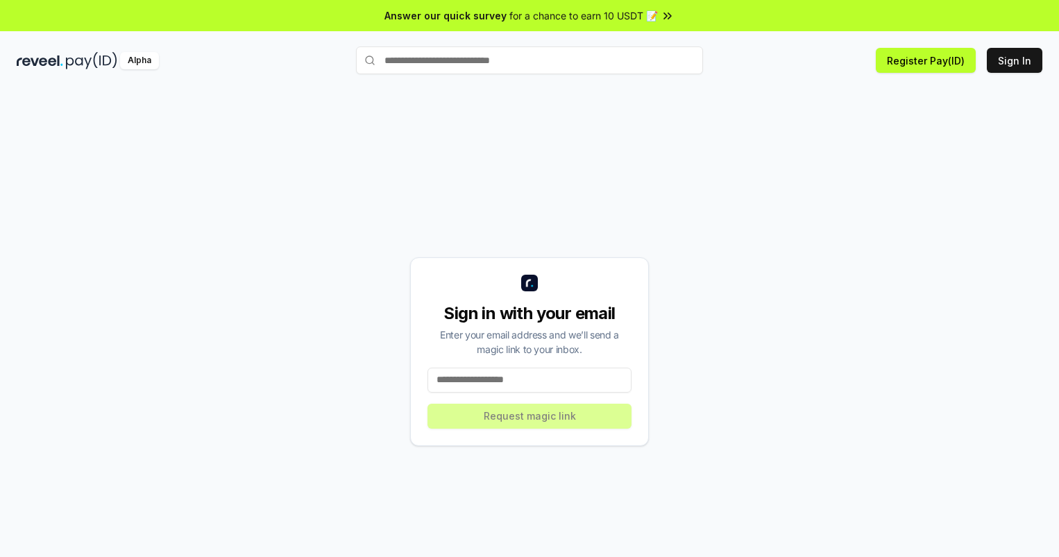  What do you see at coordinates (529, 283) in the screenshot?
I see `img: logo_small` at bounding box center [529, 283].